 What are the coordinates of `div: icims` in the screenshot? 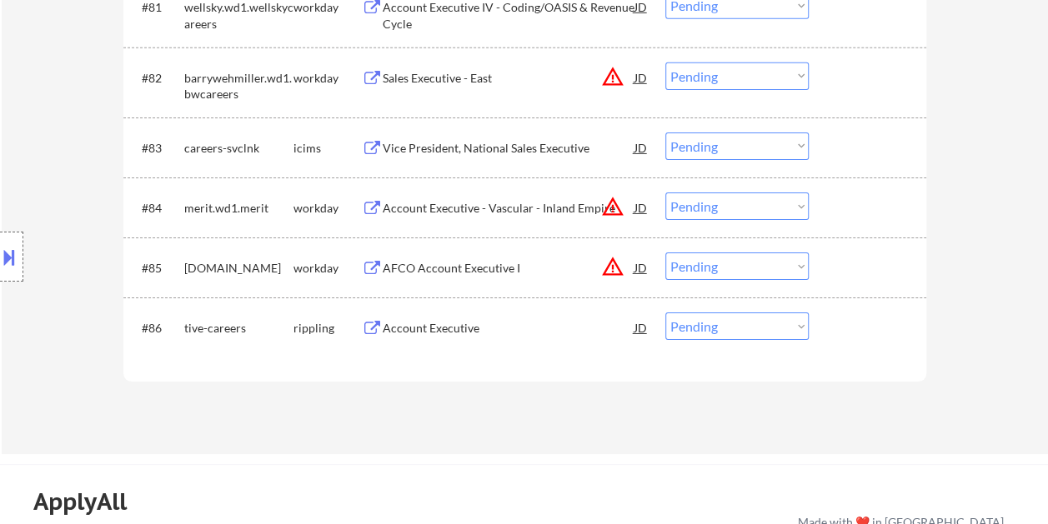 It's located at (328, 148).